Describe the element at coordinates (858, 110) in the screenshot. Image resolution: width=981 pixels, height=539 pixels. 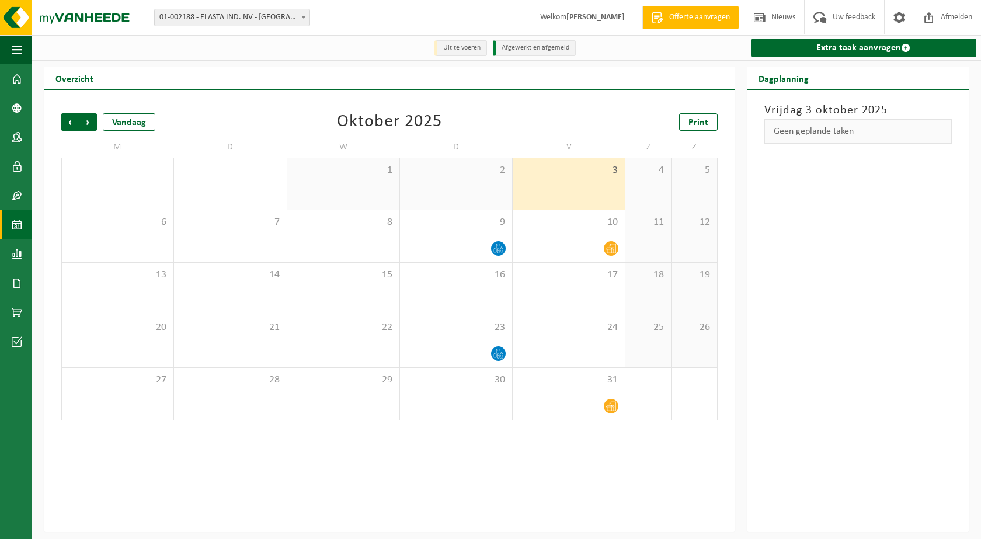
I see `h3: Vrijdag 3 oktober 2025` at that location.